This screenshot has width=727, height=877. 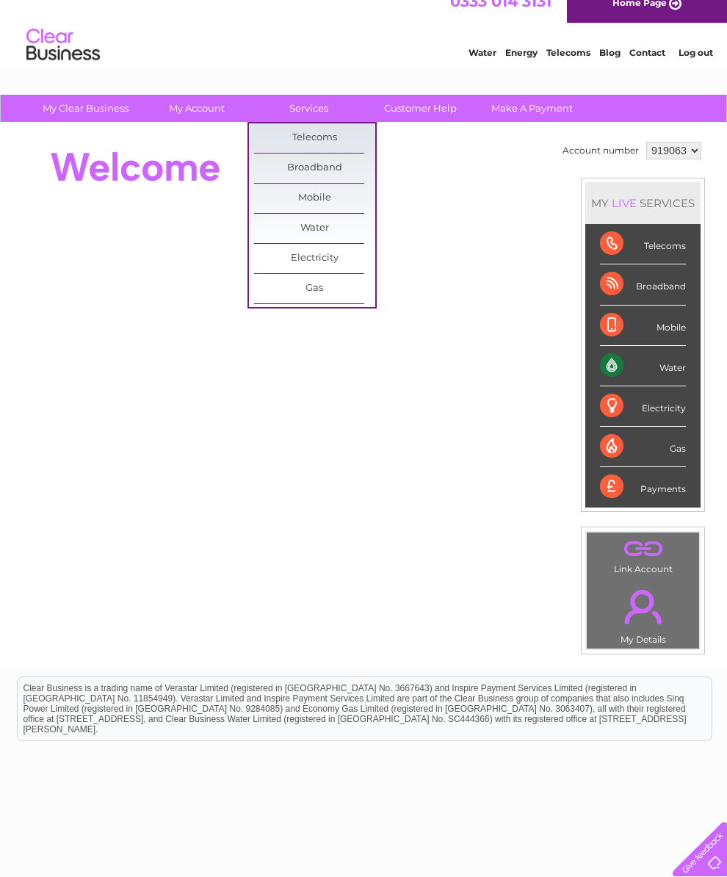 What do you see at coordinates (647, 68) in the screenshot?
I see `a: Contact` at bounding box center [647, 68].